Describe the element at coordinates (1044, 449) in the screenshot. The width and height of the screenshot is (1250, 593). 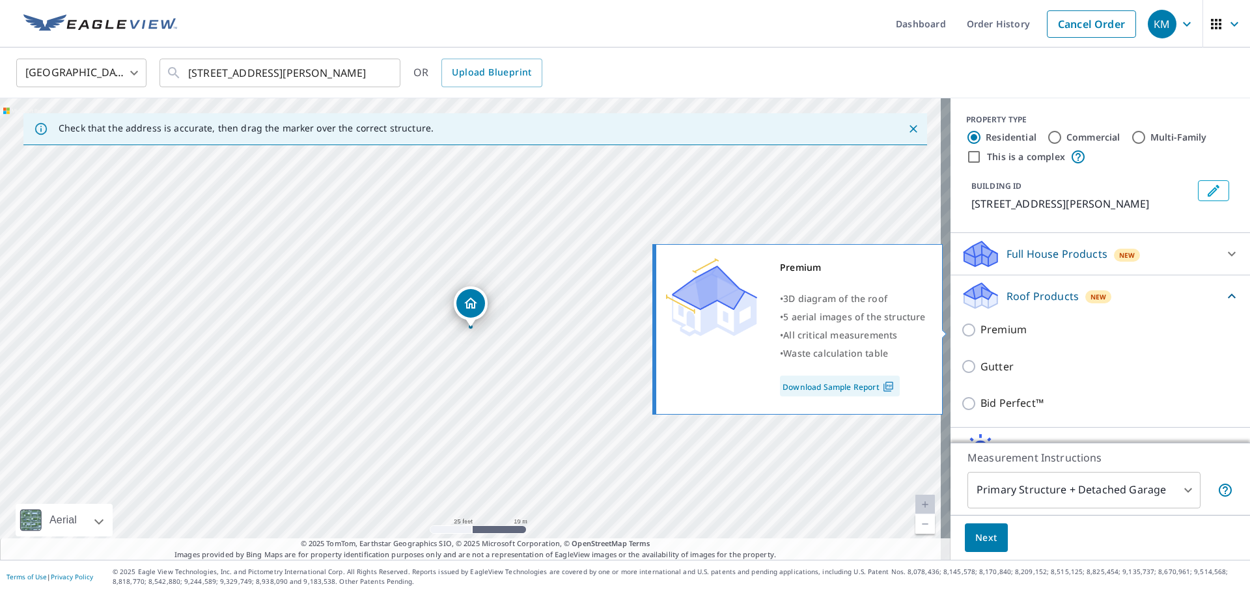
I see `p: Solar Products` at that location.